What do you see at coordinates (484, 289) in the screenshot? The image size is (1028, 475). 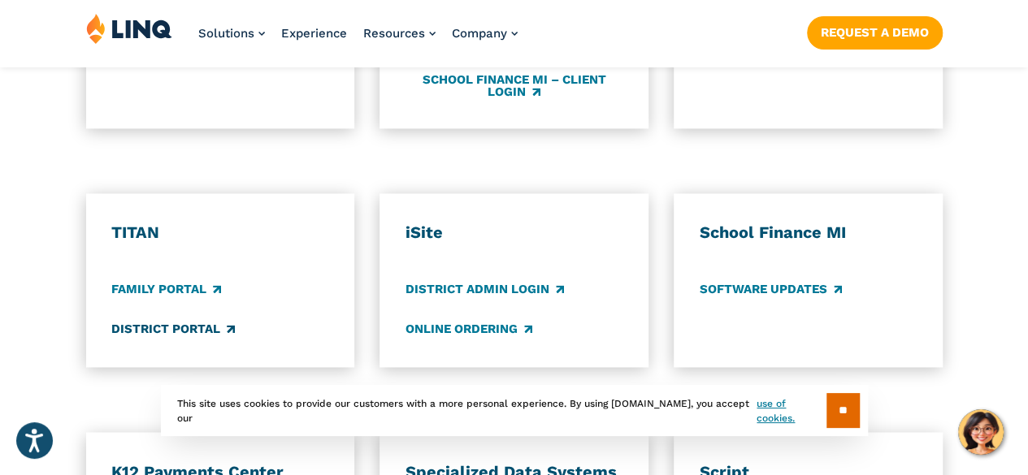 I see `a: District Admin Login` at bounding box center [484, 289].